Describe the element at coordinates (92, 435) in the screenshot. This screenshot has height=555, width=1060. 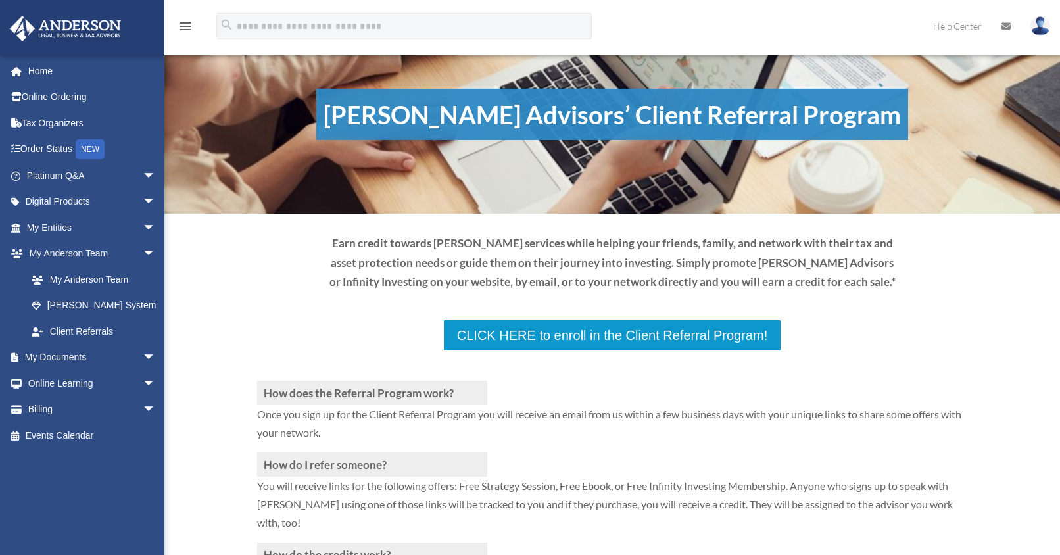
I see `a: Events Calendar` at that location.